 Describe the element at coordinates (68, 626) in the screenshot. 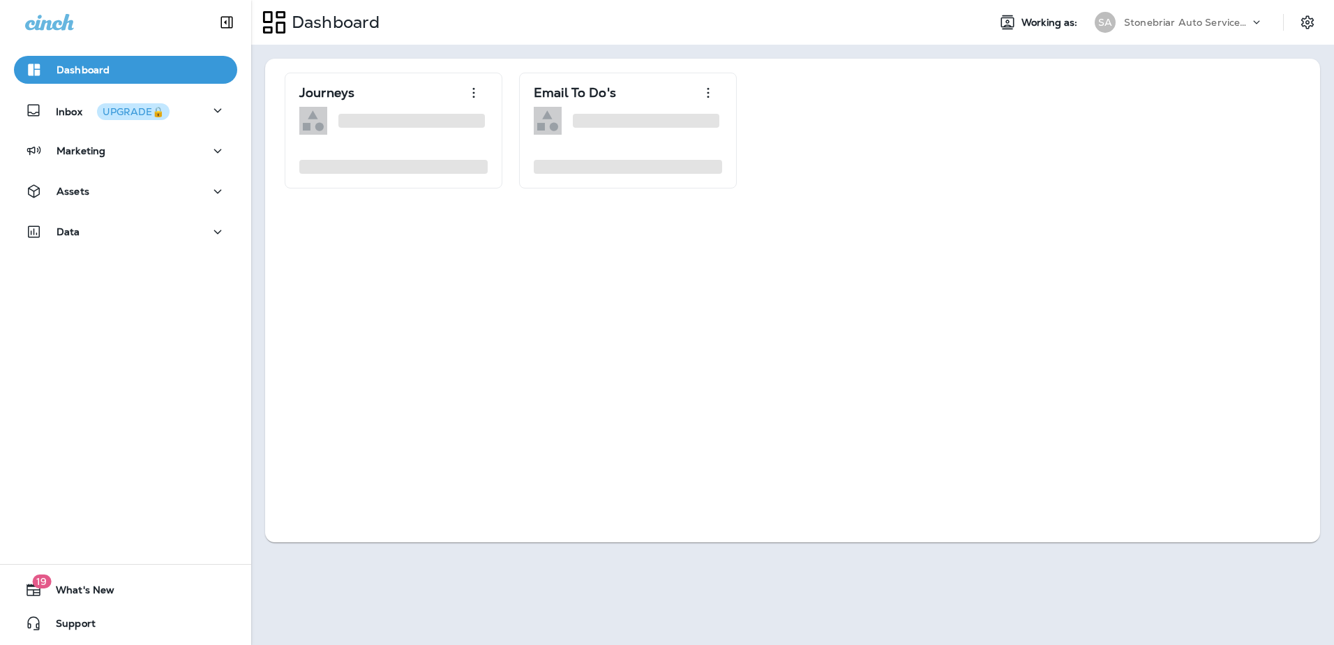

I see `span: Support` at that location.